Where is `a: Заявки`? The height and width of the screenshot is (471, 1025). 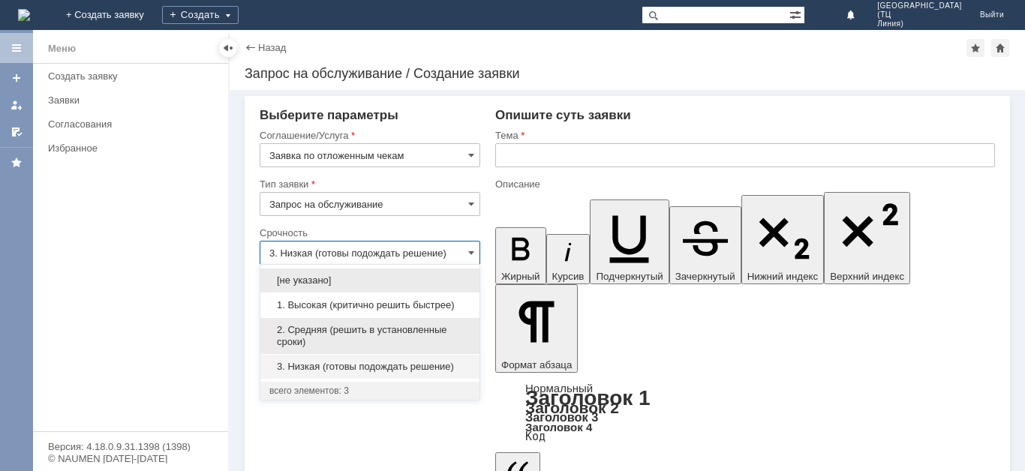 a: Заявки is located at coordinates (134, 100).